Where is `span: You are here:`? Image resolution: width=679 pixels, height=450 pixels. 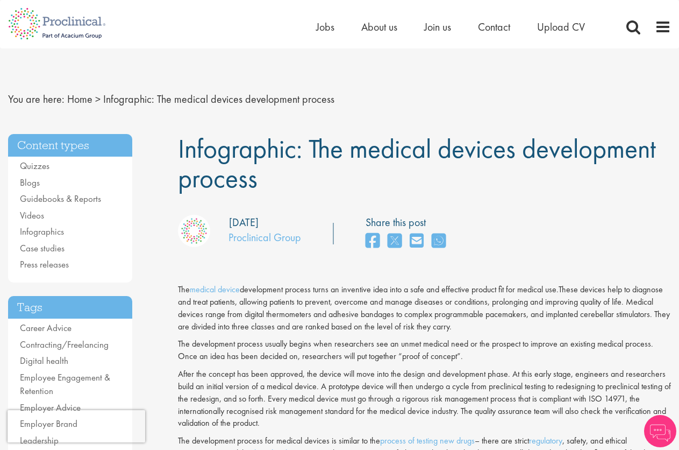 span: You are here: is located at coordinates (36, 99).